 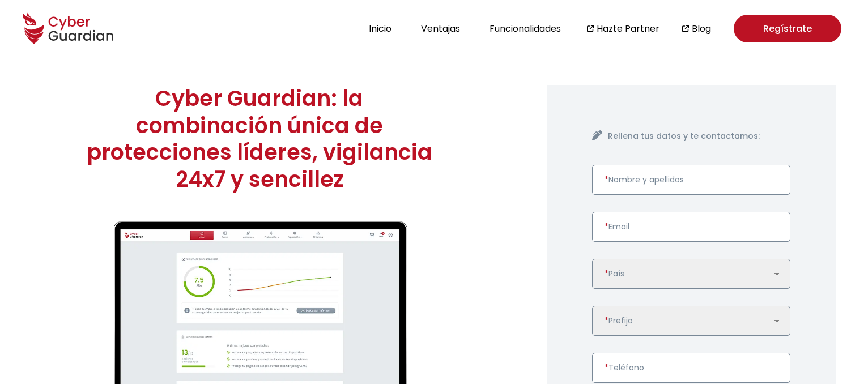 I want to click on a: Hazte Partner, so click(x=628, y=28).